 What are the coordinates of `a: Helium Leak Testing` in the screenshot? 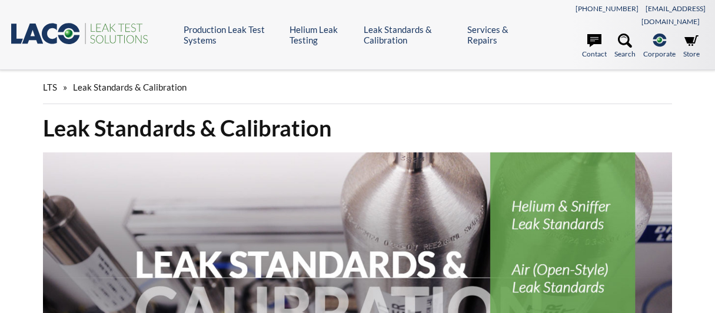 It's located at (322, 35).